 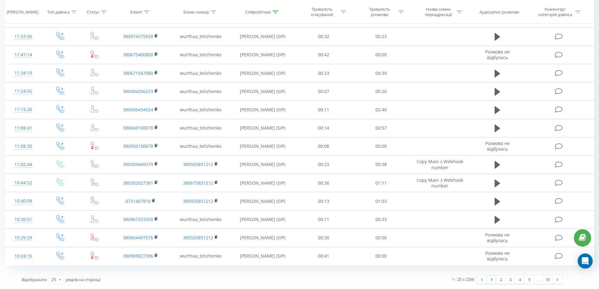 I want to click on a: 380967333350, so click(x=138, y=219).